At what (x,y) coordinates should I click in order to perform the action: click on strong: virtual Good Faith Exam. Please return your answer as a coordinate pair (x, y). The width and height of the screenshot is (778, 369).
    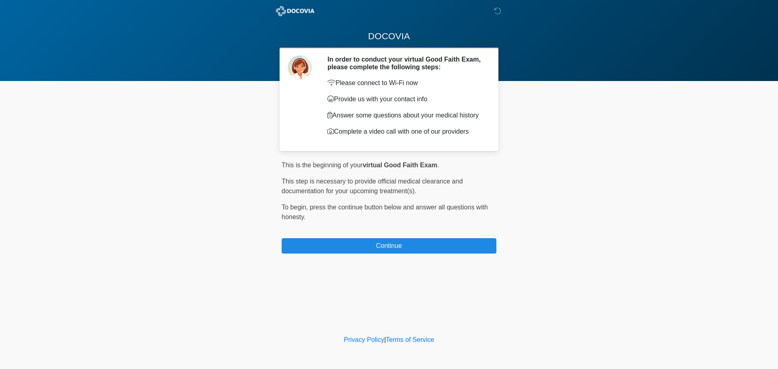
    Looking at the image, I should click on (400, 165).